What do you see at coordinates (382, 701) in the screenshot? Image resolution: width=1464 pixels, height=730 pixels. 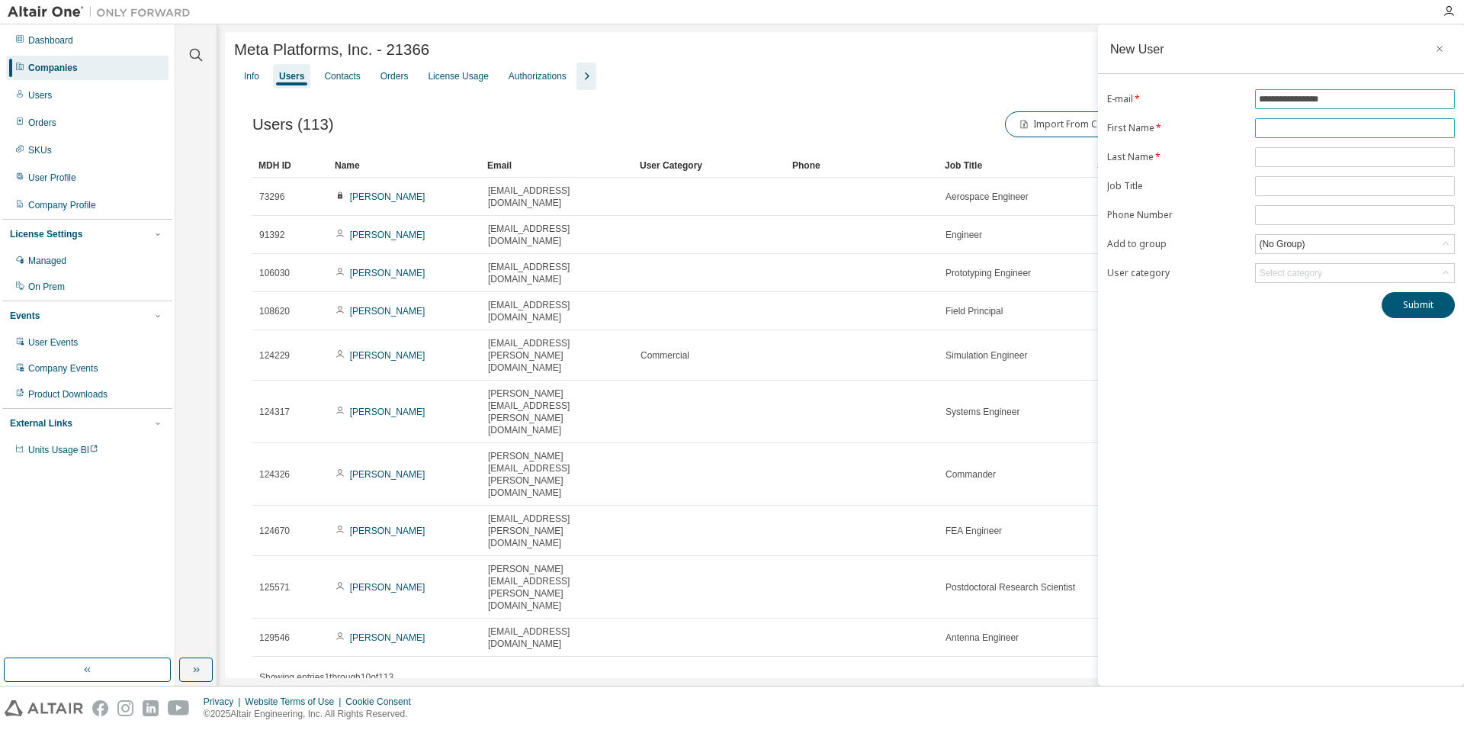 I see `div: Cookie Consent` at bounding box center [382, 701].